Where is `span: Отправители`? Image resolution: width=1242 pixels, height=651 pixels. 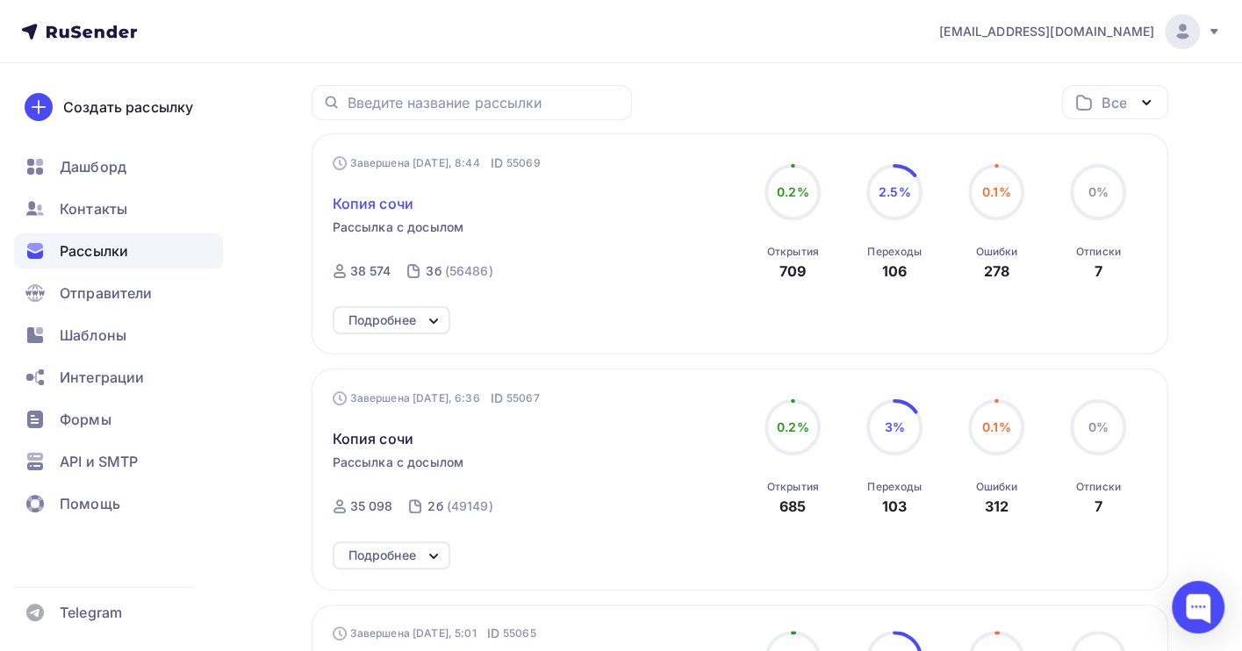 span: Отправители is located at coordinates (106, 293).